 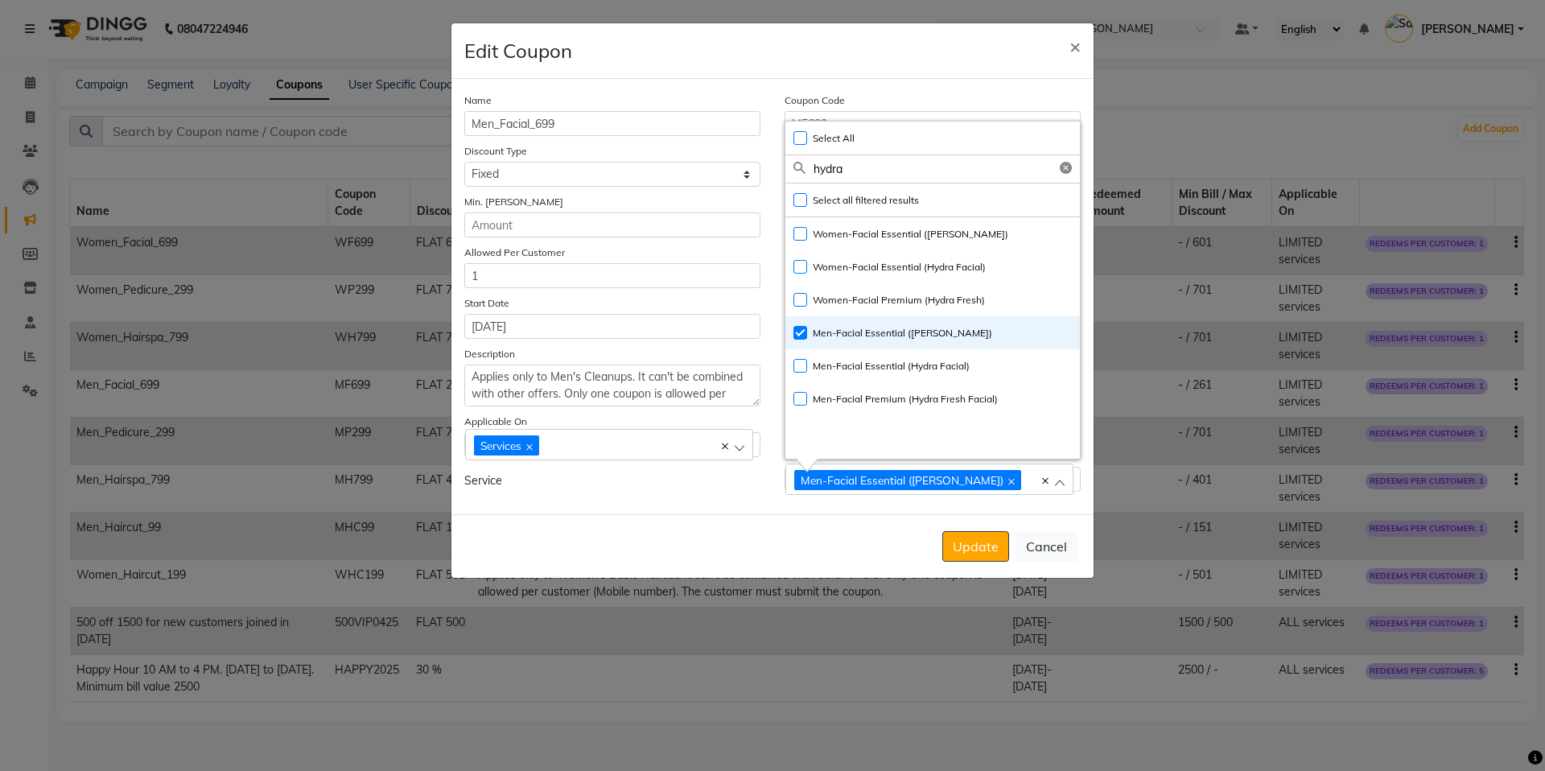 I want to click on label: Allowed Per Customer, so click(x=514, y=253).